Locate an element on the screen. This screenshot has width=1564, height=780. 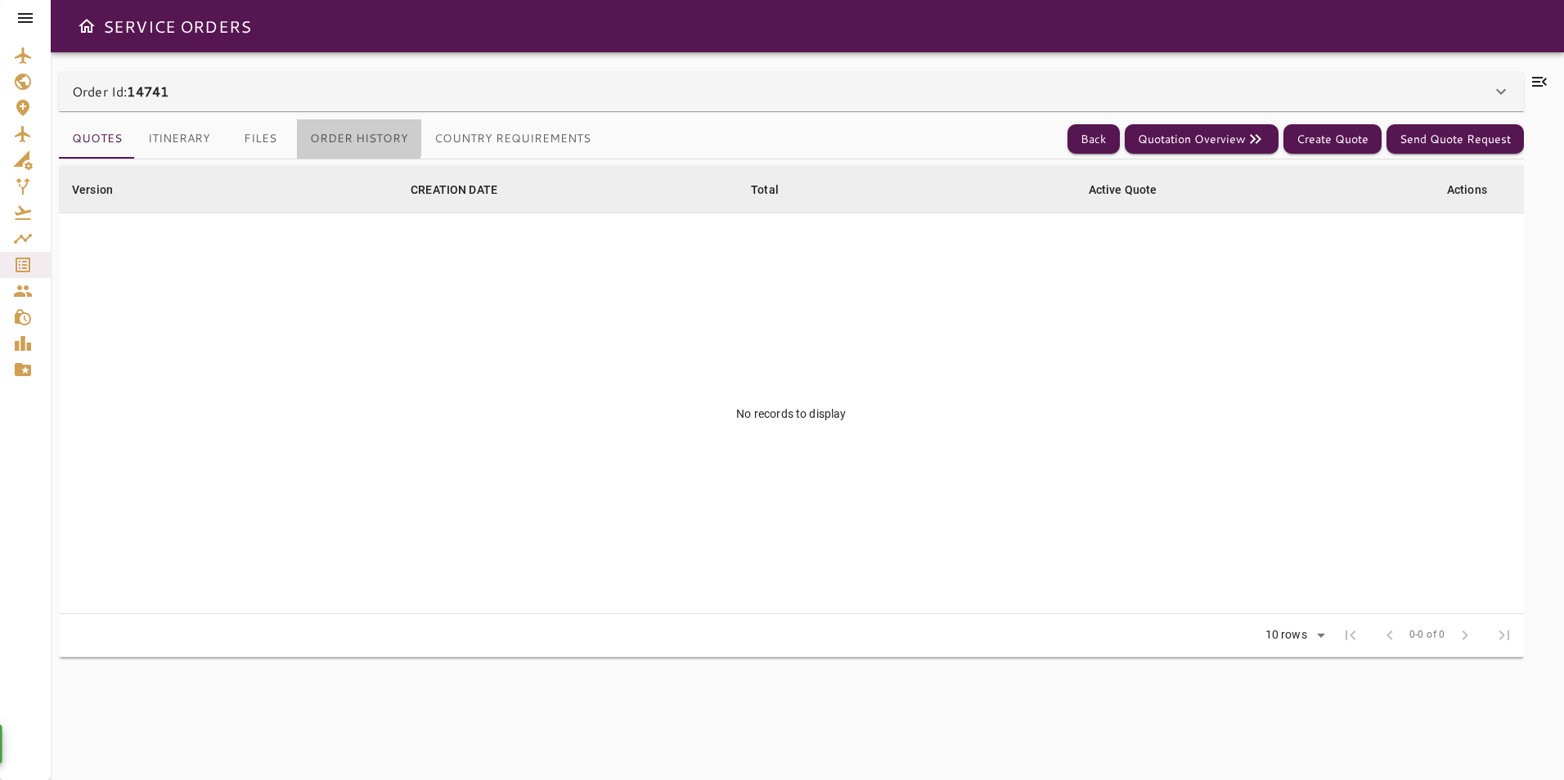
button: Quotes is located at coordinates (96, 139).